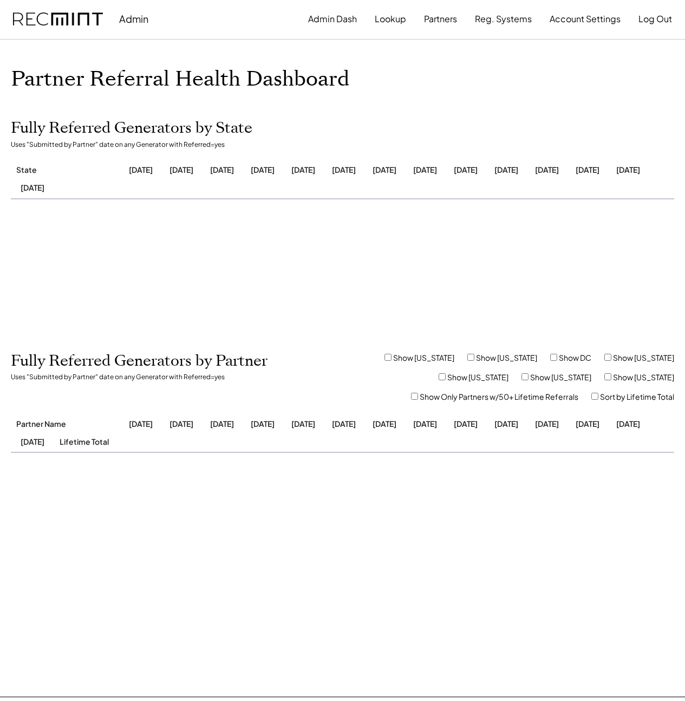  I want to click on button: Reg. Systems, so click(503, 19).